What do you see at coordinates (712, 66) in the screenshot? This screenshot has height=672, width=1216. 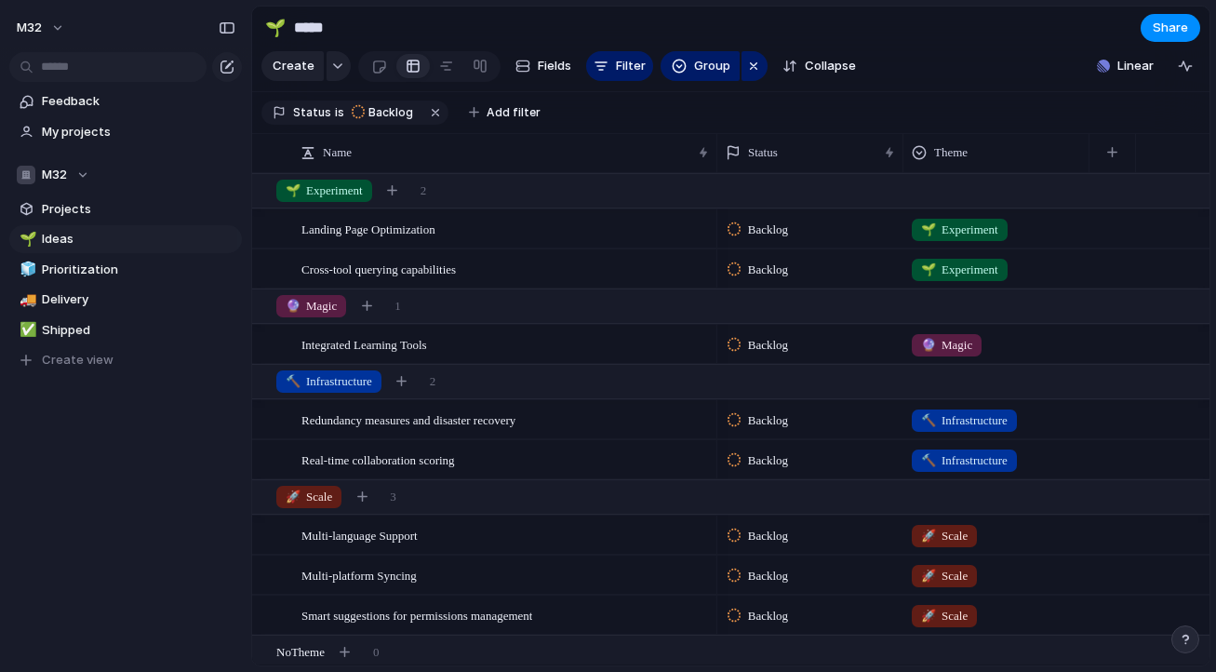 I see `span: Group` at bounding box center [712, 66].